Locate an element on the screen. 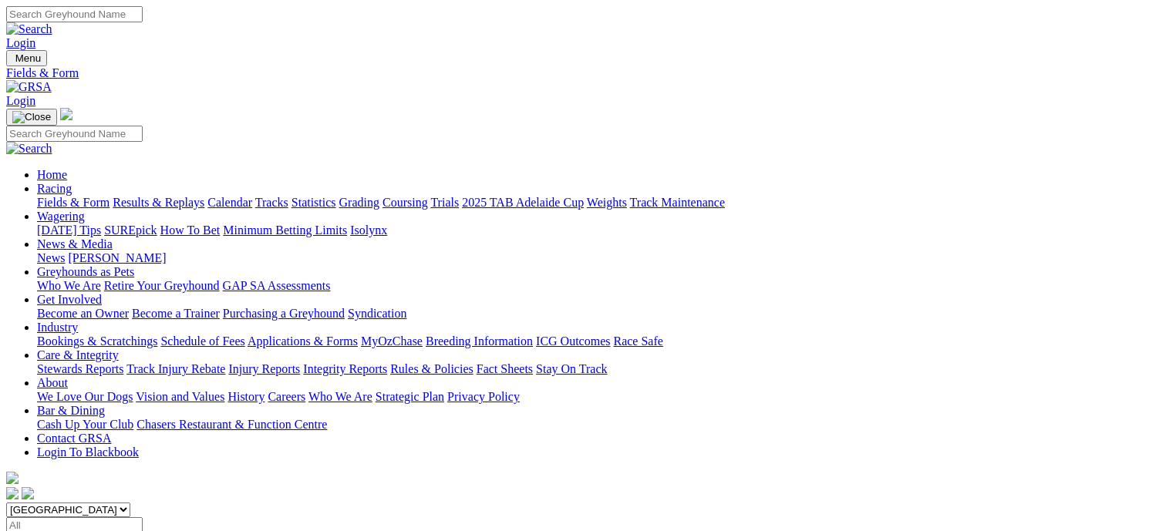 Image resolution: width=1176 pixels, height=531 pixels. a: Integrity Reports is located at coordinates (345, 369).